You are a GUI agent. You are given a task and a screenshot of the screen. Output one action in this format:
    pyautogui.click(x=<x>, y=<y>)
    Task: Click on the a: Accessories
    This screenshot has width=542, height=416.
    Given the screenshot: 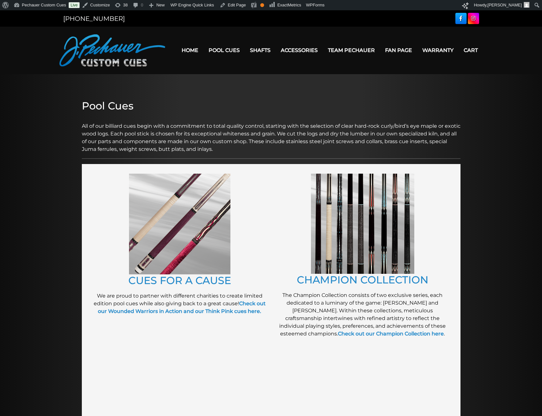 What is the action you would take?
    pyautogui.click(x=299, y=50)
    